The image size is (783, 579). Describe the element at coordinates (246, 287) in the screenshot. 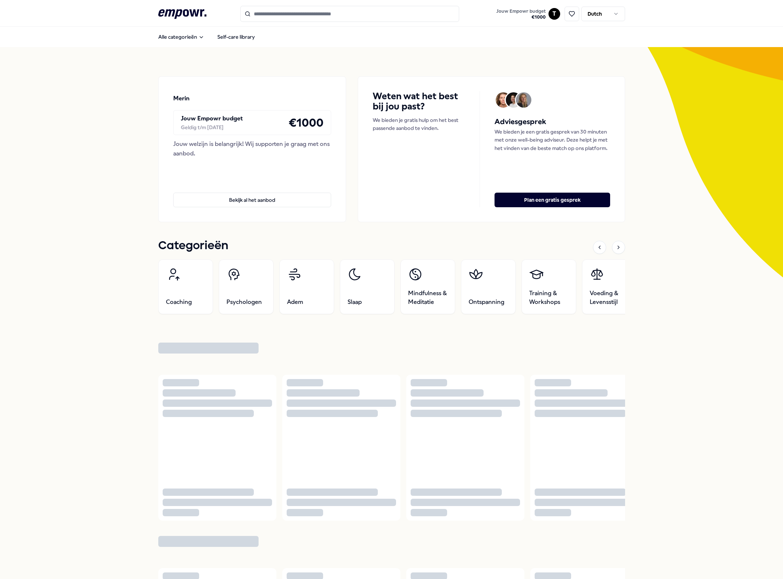

I see `a: Psychologen` at that location.